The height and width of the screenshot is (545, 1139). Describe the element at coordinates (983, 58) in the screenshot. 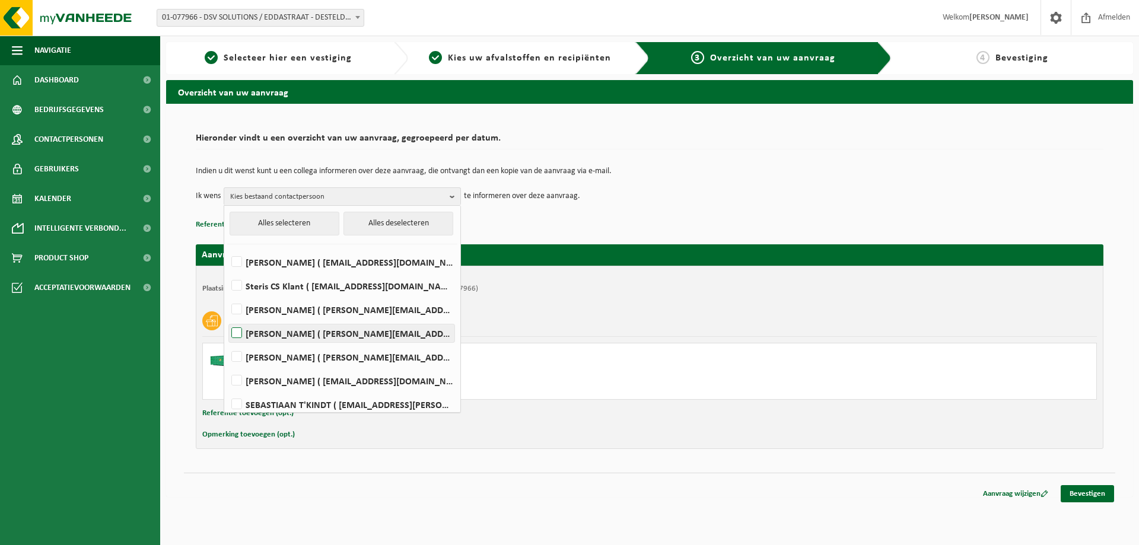

I see `span: 4` at that location.